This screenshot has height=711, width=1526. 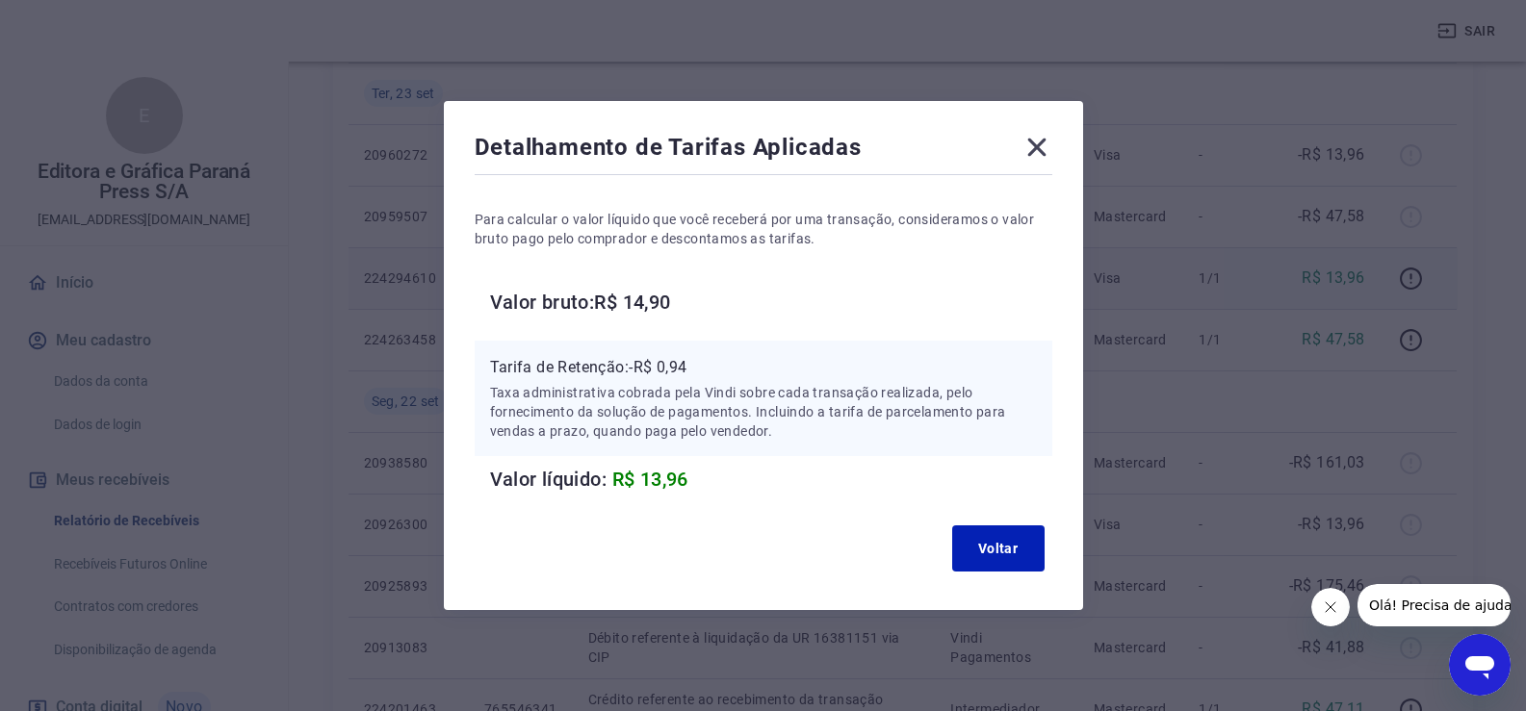 What do you see at coordinates (771, 302) in the screenshot?
I see `h6: Valor bruto: R$ 14,90` at bounding box center [771, 302].